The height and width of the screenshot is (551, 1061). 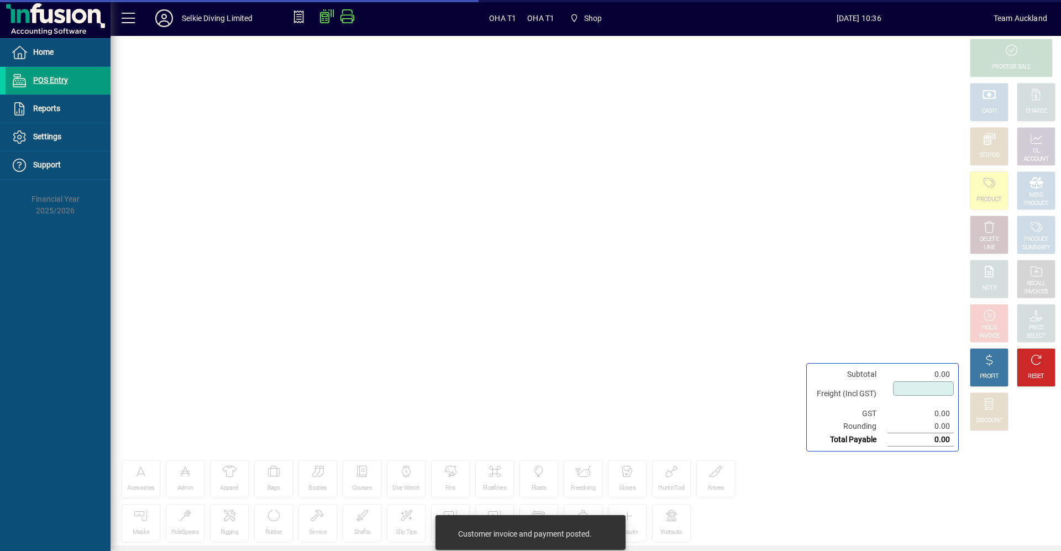 I want to click on div: PROCESS SALE, so click(x=1011, y=67).